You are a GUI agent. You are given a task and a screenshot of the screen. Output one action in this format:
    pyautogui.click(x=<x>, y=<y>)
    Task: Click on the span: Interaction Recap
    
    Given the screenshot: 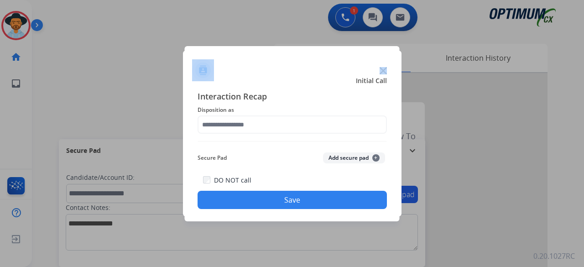 What is the action you would take?
    pyautogui.click(x=292, y=97)
    